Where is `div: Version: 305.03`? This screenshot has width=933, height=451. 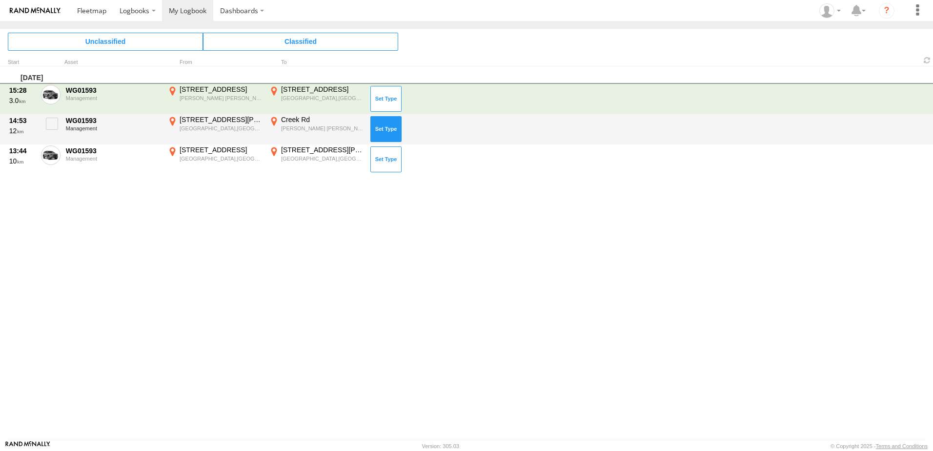
div: Version: 305.03 is located at coordinates (441, 446).